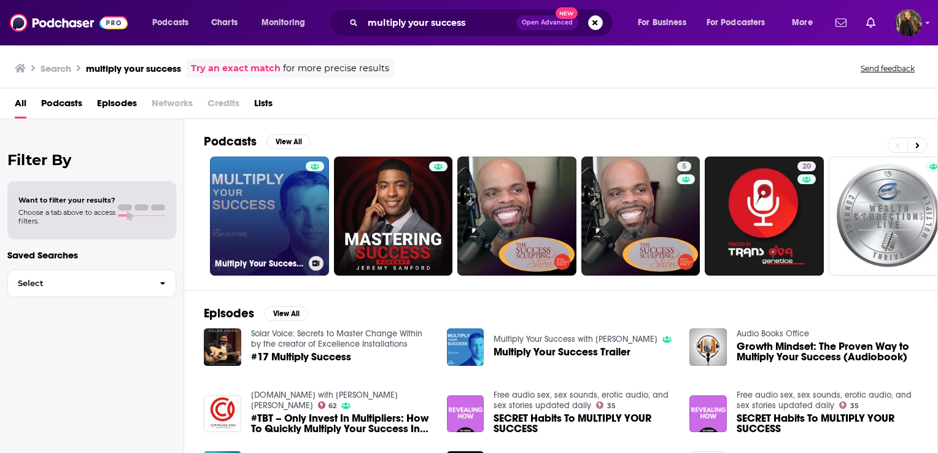 This screenshot has width=938, height=453. I want to click on span: Monitoring, so click(283, 23).